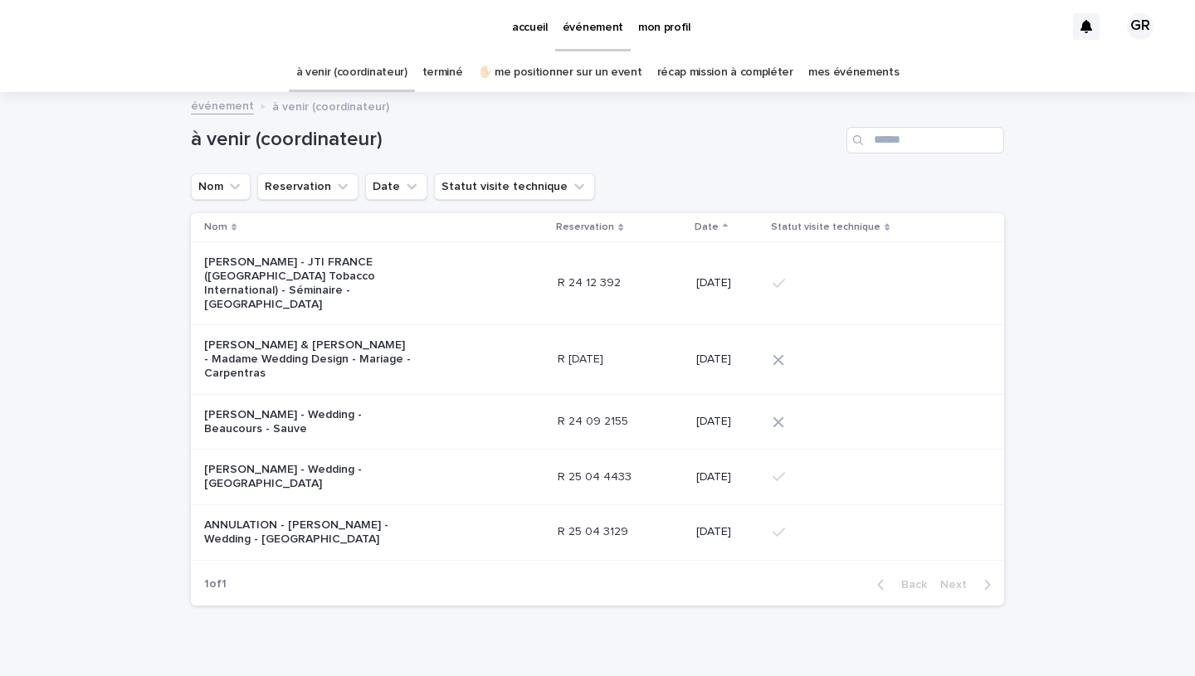  What do you see at coordinates (514, 187) in the screenshot?
I see `button: Statut visite technique` at bounding box center [514, 187].